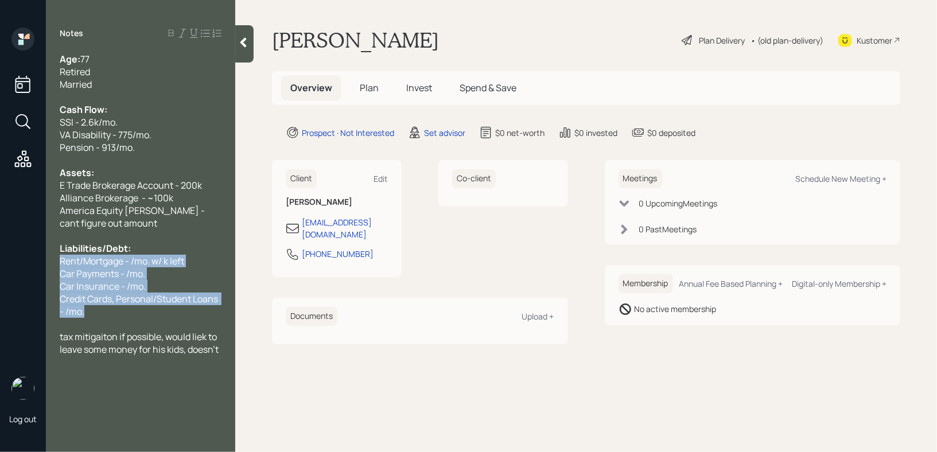 This screenshot has width=937, height=452. Describe the element at coordinates (445, 133) in the screenshot. I see `div: Set advisor` at that location.